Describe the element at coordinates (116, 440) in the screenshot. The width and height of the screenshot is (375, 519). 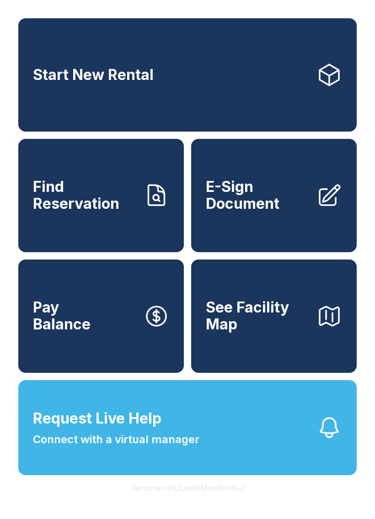
I see `span: Connect with a virtual manager` at that location.